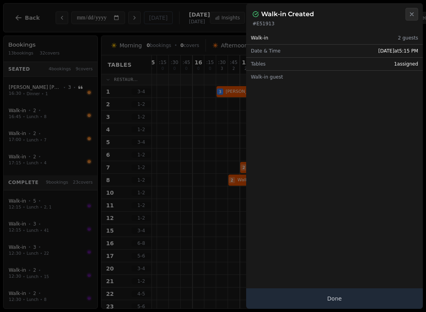 Image resolution: width=426 pixels, height=312 pixels. Describe the element at coordinates (258, 64) in the screenshot. I see `span: Tables` at that location.